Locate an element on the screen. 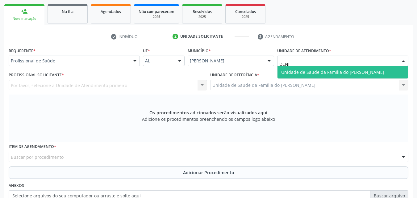 The height and width of the screenshot is (198, 417). span: Não compareceram is located at coordinates (157, 11).